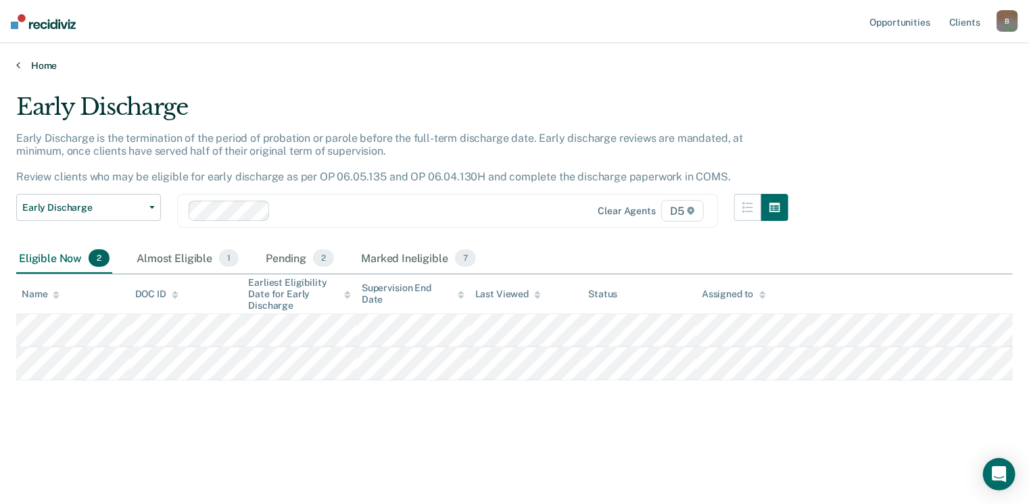 The width and height of the screenshot is (1029, 504). I want to click on div: DOC ID, so click(157, 294).